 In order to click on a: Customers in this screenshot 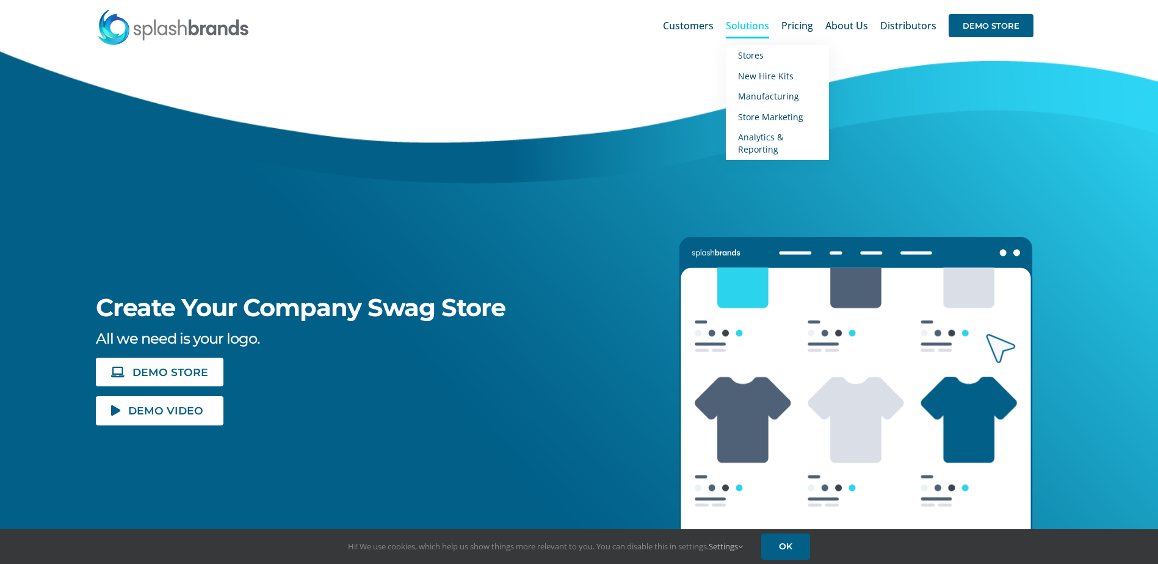, I will do `click(688, 26)`.